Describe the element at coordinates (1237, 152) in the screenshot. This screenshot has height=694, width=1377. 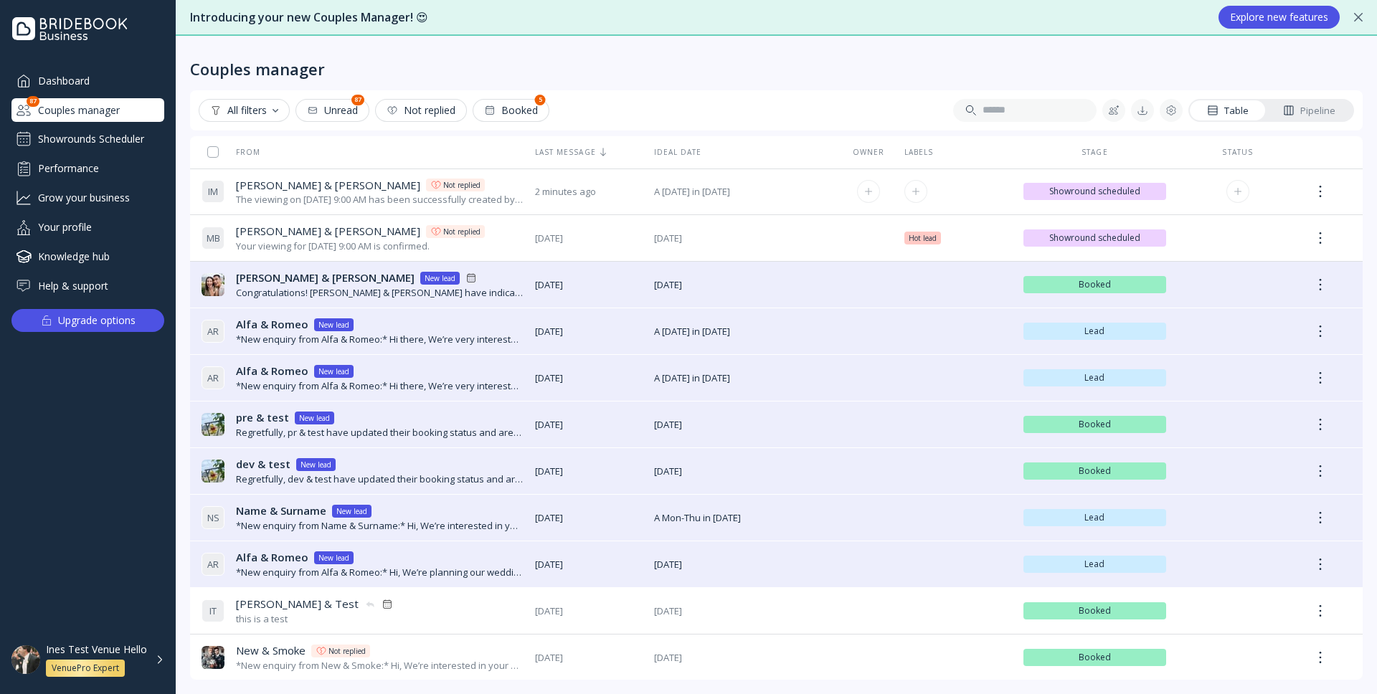
I see `div: Status` at that location.